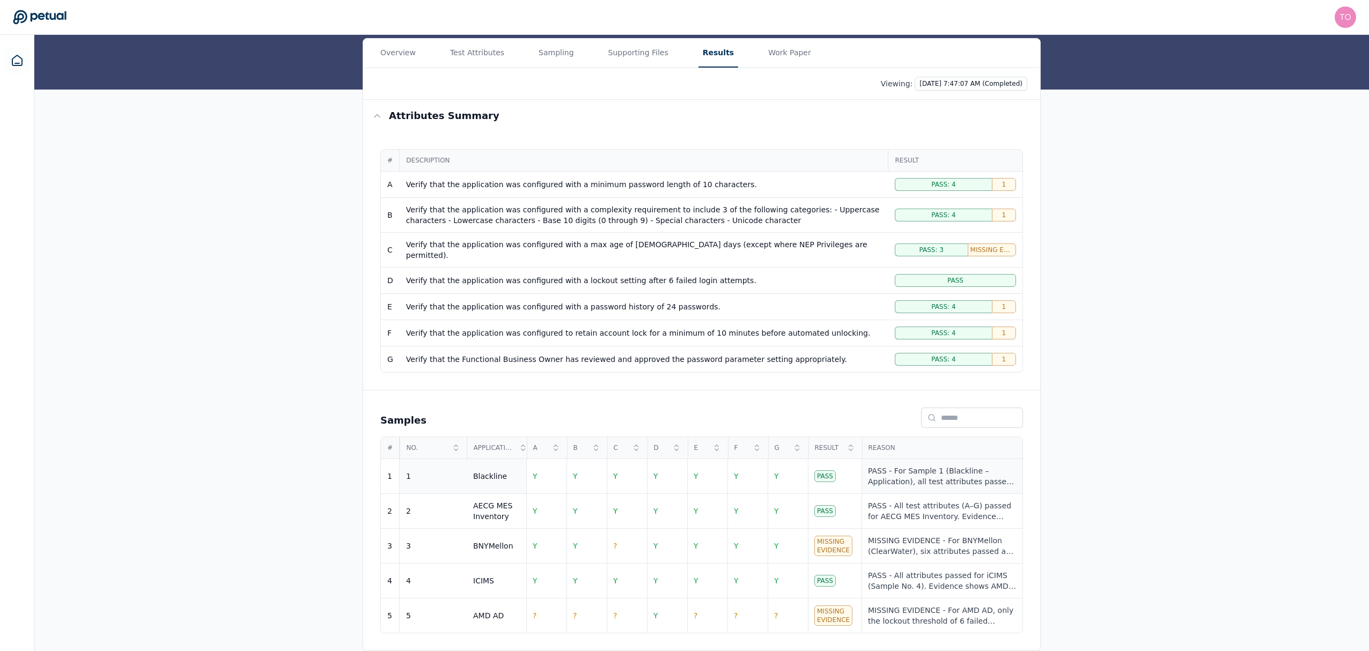 The width and height of the screenshot is (1369, 651). What do you see at coordinates (390, 333) in the screenshot?
I see `td: F` at bounding box center [390, 333].